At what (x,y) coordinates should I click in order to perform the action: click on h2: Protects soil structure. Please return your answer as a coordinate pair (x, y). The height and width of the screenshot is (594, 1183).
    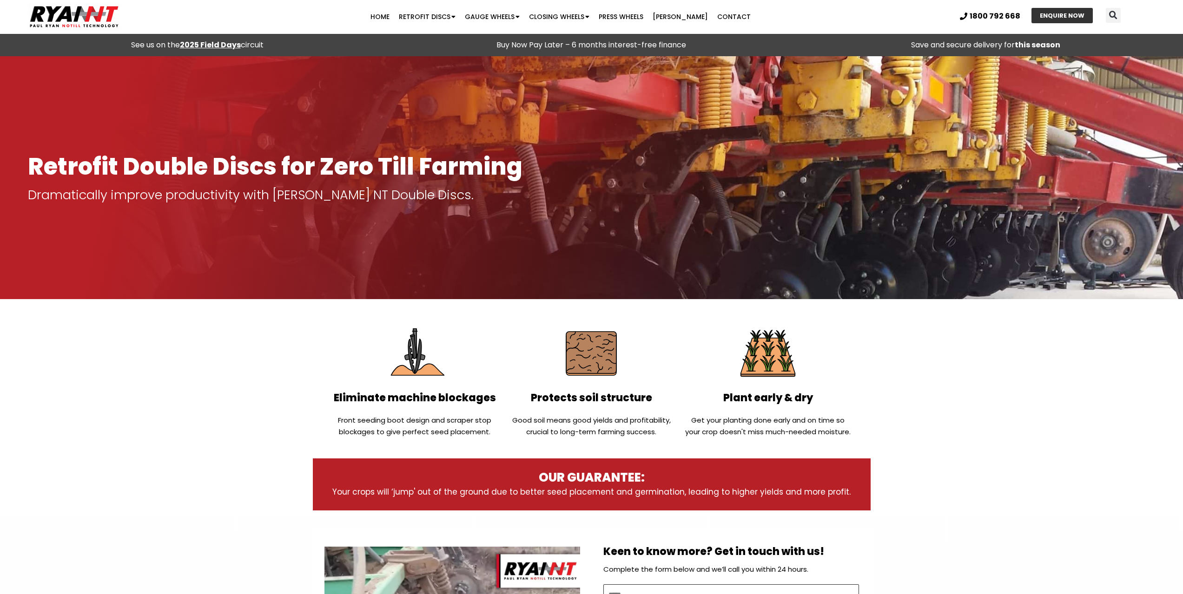
    Looking at the image, I should click on (591, 398).